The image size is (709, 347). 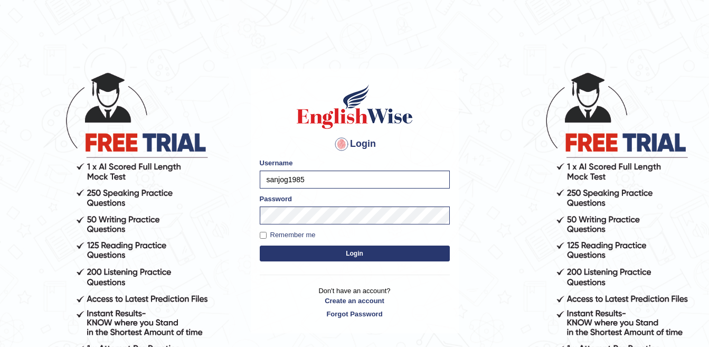 I want to click on img: Logo of English Wise sign in for intelligent practice with AI, so click(x=355, y=107).